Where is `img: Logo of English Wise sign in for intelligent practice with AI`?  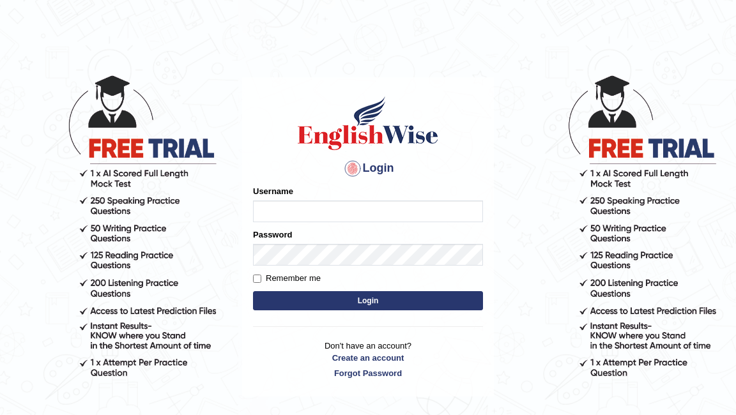
img: Logo of English Wise sign in for intelligent practice with AI is located at coordinates (368, 123).